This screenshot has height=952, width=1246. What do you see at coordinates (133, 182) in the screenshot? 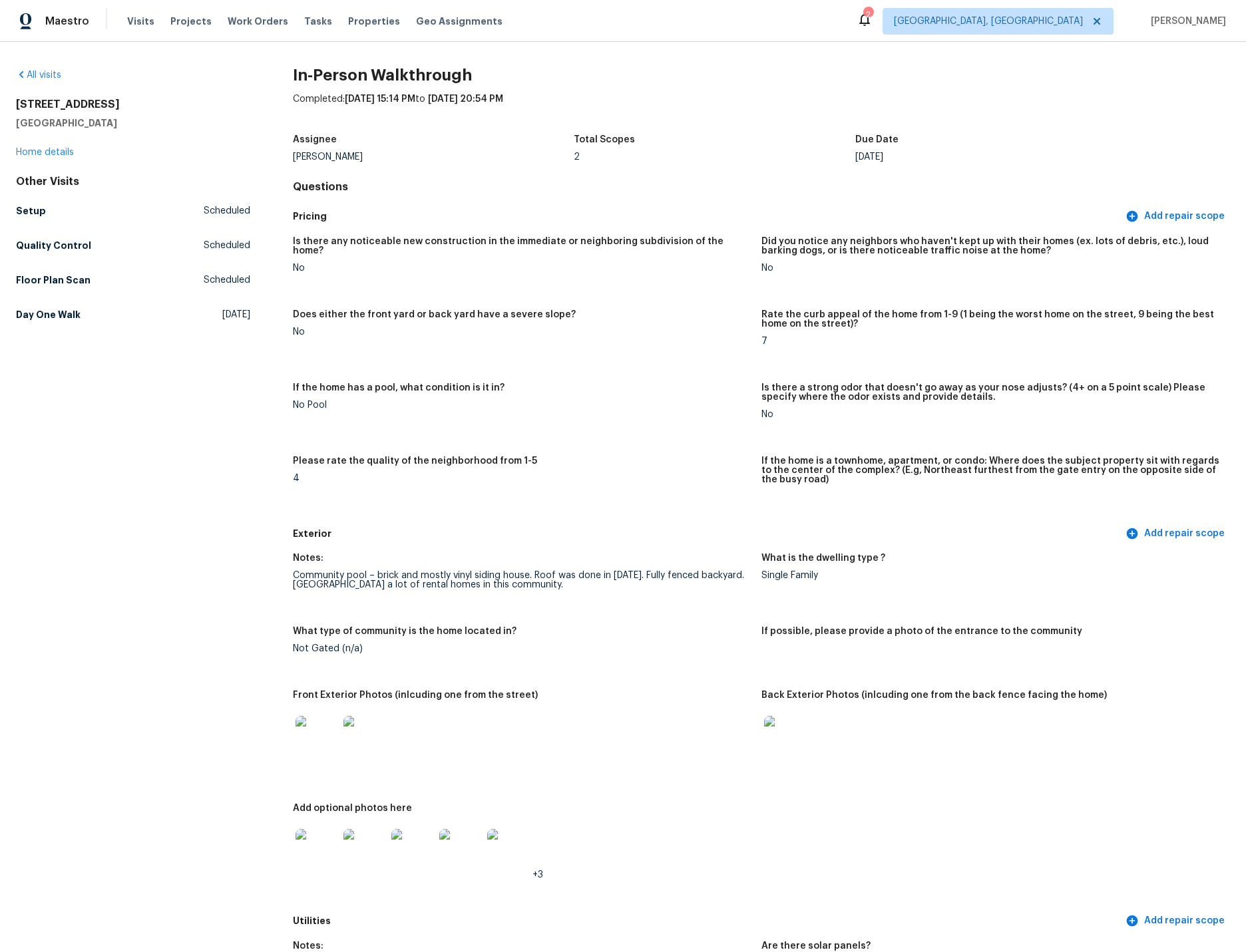
I see `div: Other Visits` at bounding box center [133, 182].